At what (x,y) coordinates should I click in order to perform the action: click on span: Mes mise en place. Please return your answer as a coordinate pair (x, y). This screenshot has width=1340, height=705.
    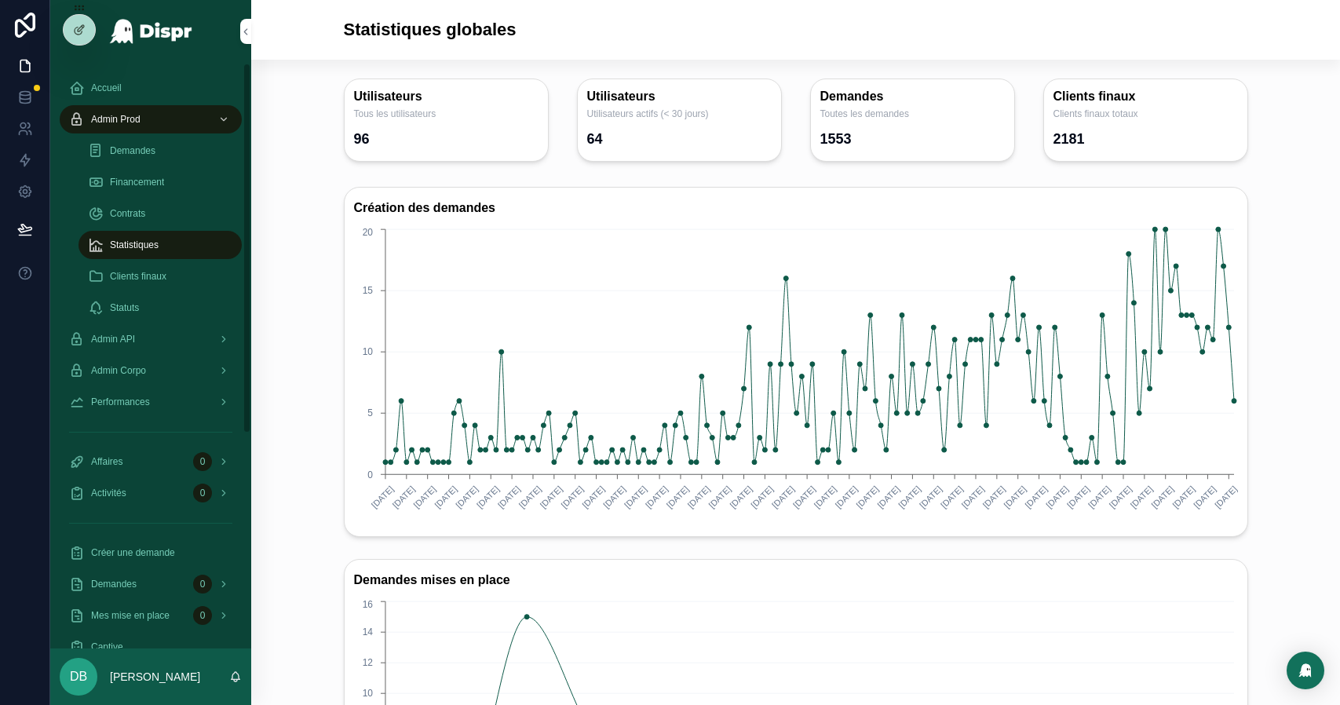
    Looking at the image, I should click on (130, 615).